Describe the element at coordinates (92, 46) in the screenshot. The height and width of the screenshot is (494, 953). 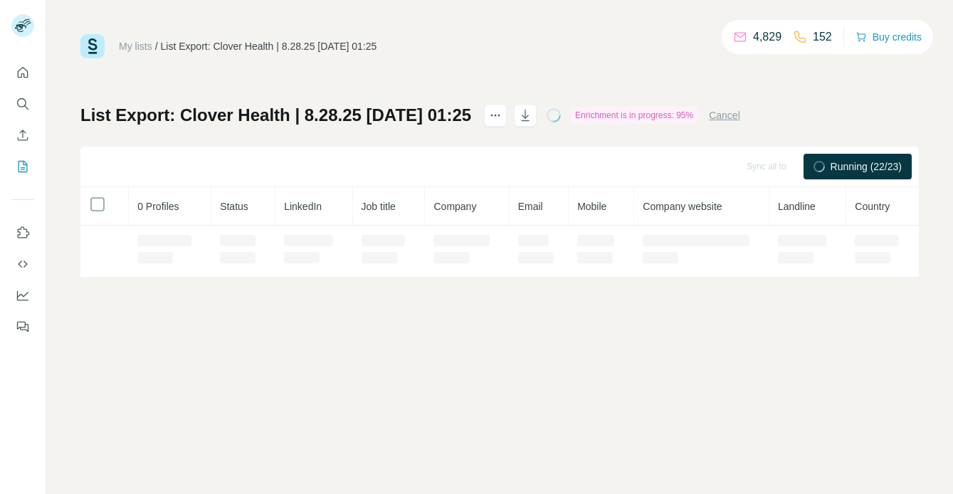
I see `img: Surfe Logo` at that location.